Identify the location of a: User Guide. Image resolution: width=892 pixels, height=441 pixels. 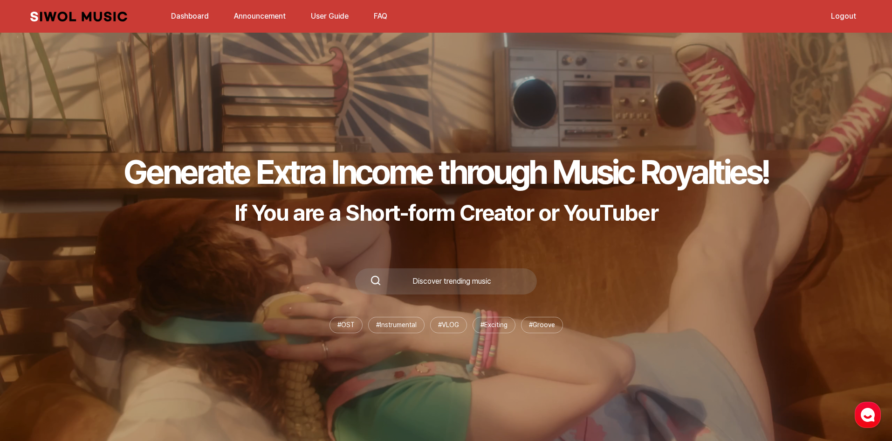
(330, 16).